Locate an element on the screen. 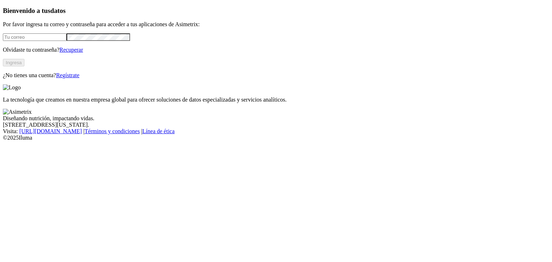 The width and height of the screenshot is (552, 262). div: © 2025 Iluma is located at coordinates (276, 138).